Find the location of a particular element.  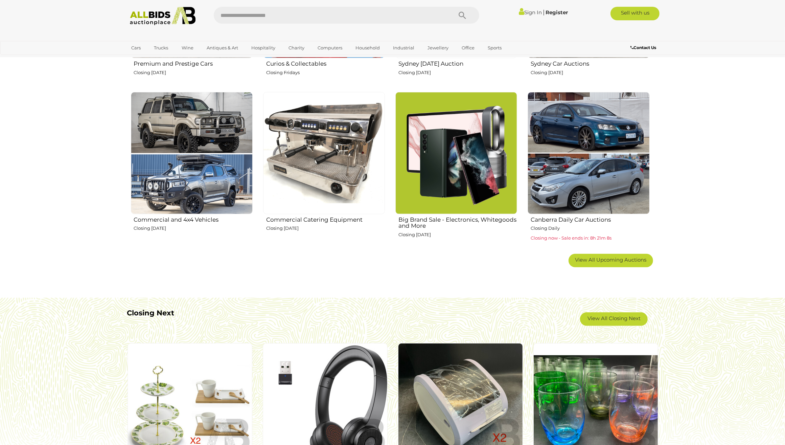

img: Commercial and 4x4 Vehicles is located at coordinates (192, 153).